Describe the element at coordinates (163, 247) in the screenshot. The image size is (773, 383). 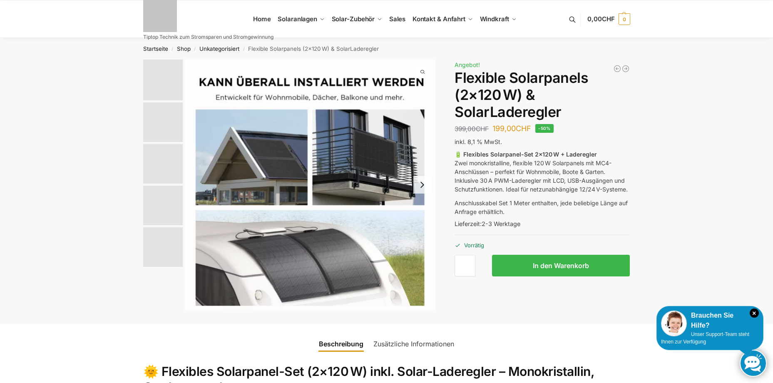
I see `img: Flexibel in allen Bereichen` at that location.